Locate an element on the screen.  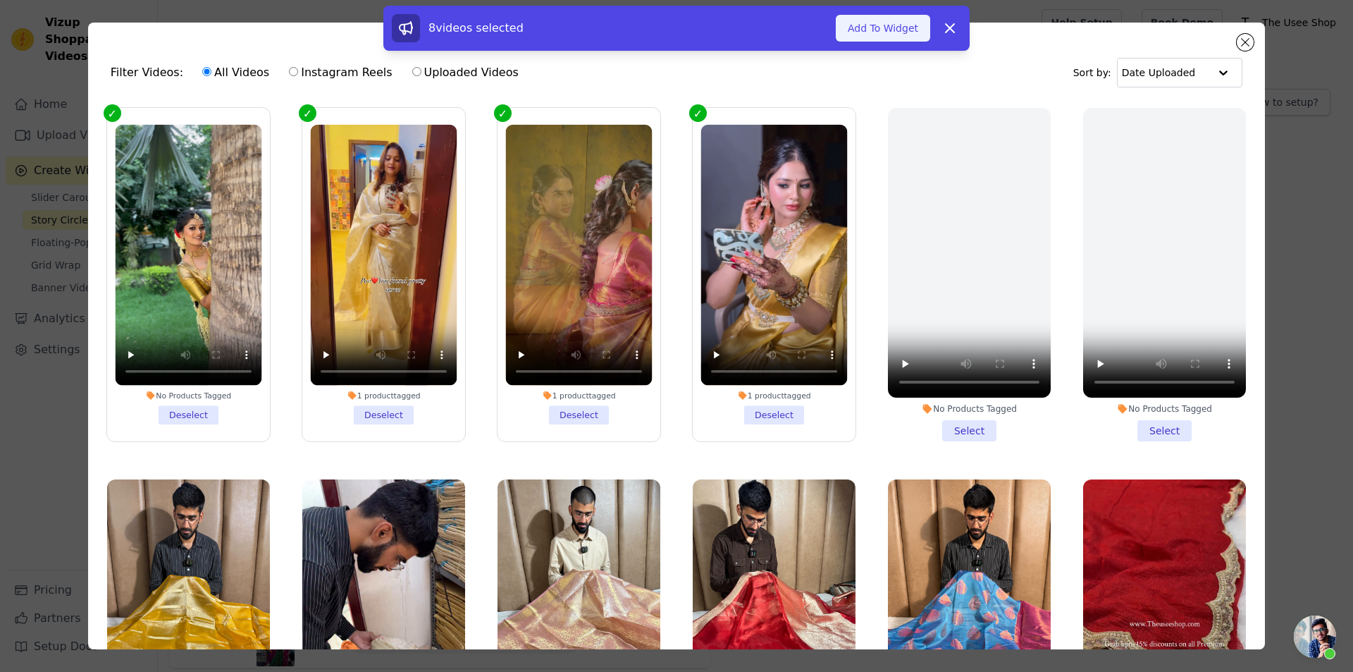
label: Instagram Reels is located at coordinates (340, 73).